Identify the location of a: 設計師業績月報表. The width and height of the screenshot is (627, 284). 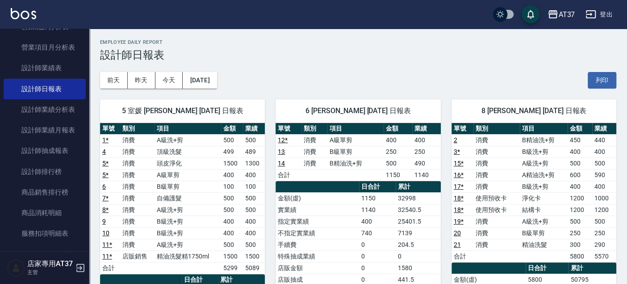
(45, 130).